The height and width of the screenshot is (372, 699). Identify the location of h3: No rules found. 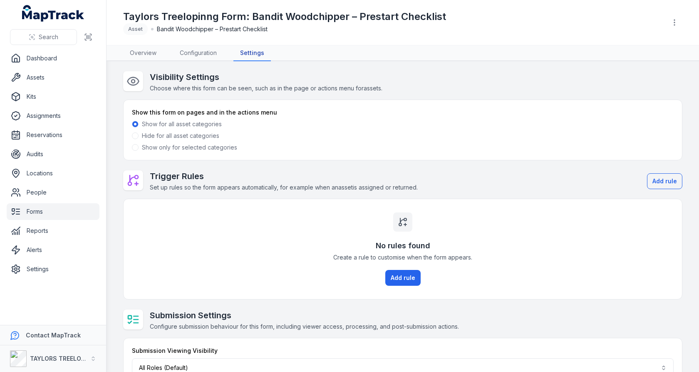
(403, 246).